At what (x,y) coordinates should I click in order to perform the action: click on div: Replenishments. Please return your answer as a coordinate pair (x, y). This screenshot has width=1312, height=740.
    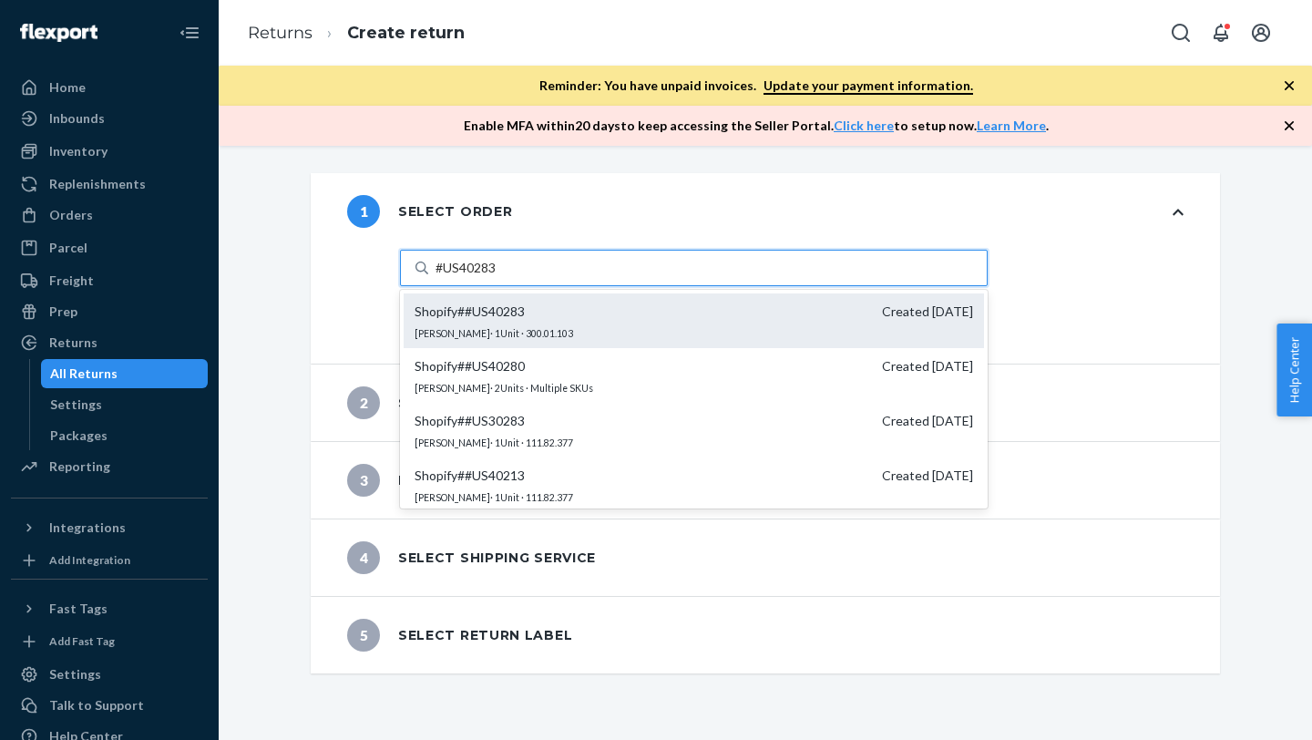
    Looking at the image, I should click on (98, 184).